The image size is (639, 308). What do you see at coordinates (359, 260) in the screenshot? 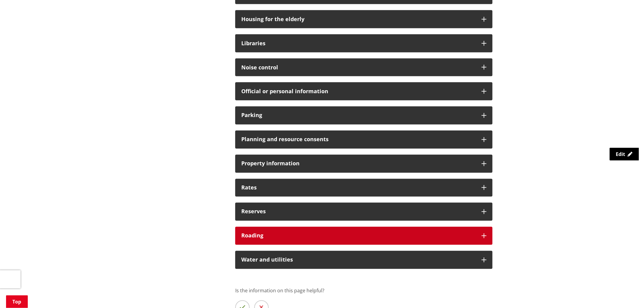
I see `h3: Water and utilities` at bounding box center [359, 260].